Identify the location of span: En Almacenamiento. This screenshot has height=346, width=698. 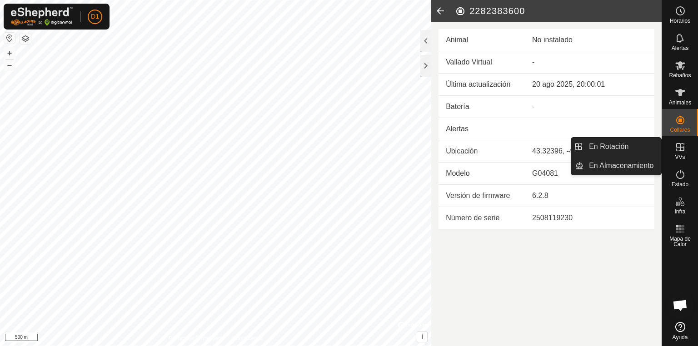
(622, 166).